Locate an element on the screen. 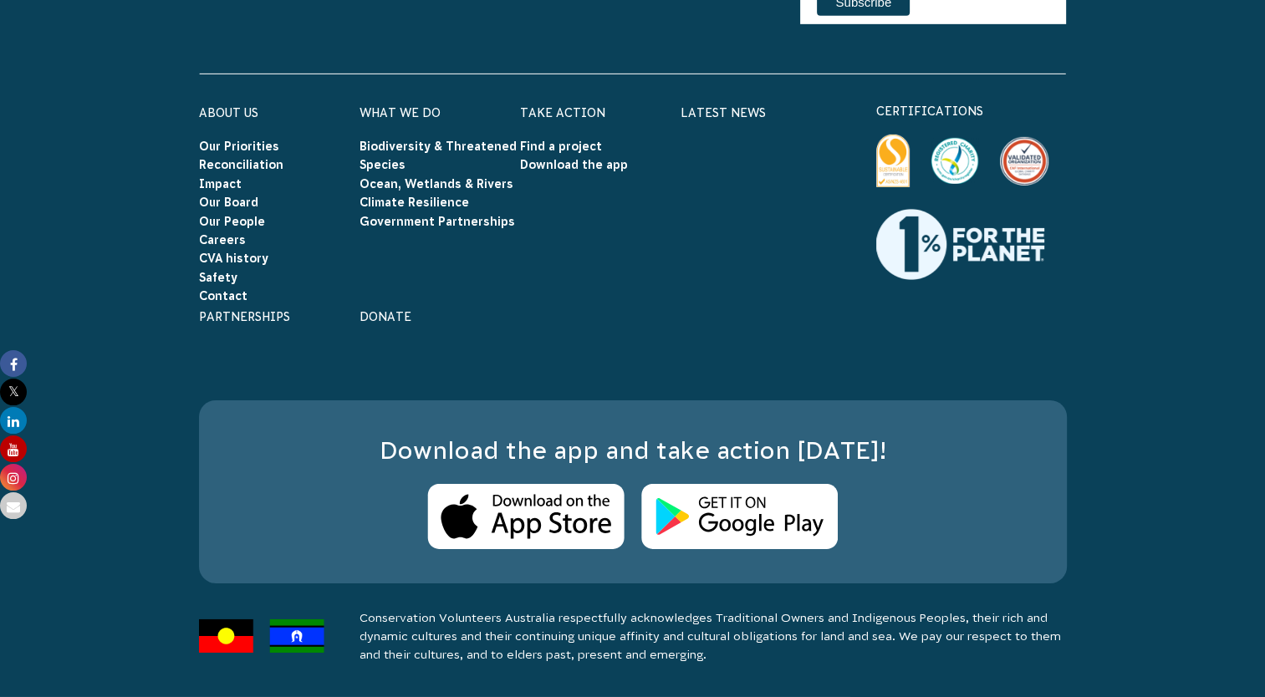 Image resolution: width=1265 pixels, height=697 pixels. a: Our Board is located at coordinates (228, 202).